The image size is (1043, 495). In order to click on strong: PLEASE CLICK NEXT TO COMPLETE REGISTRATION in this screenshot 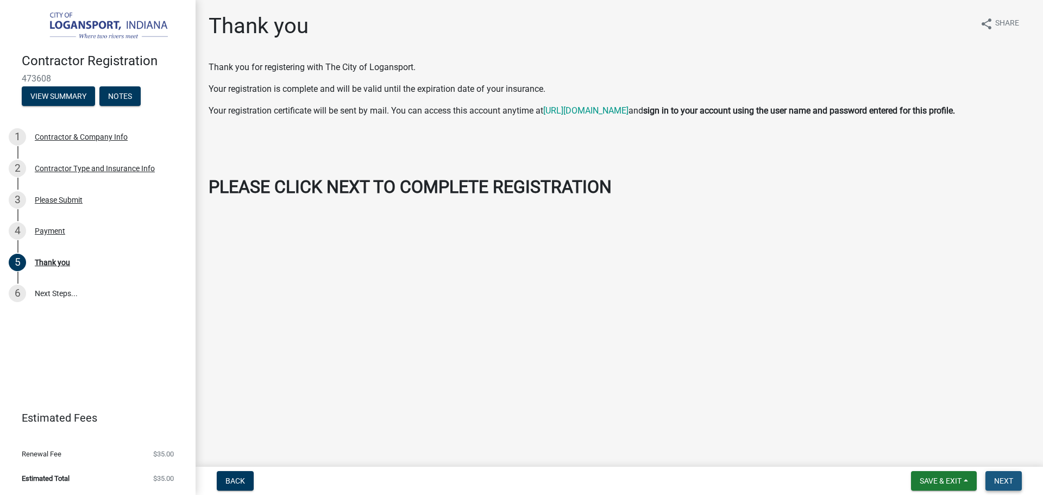, I will do `click(410, 187)`.